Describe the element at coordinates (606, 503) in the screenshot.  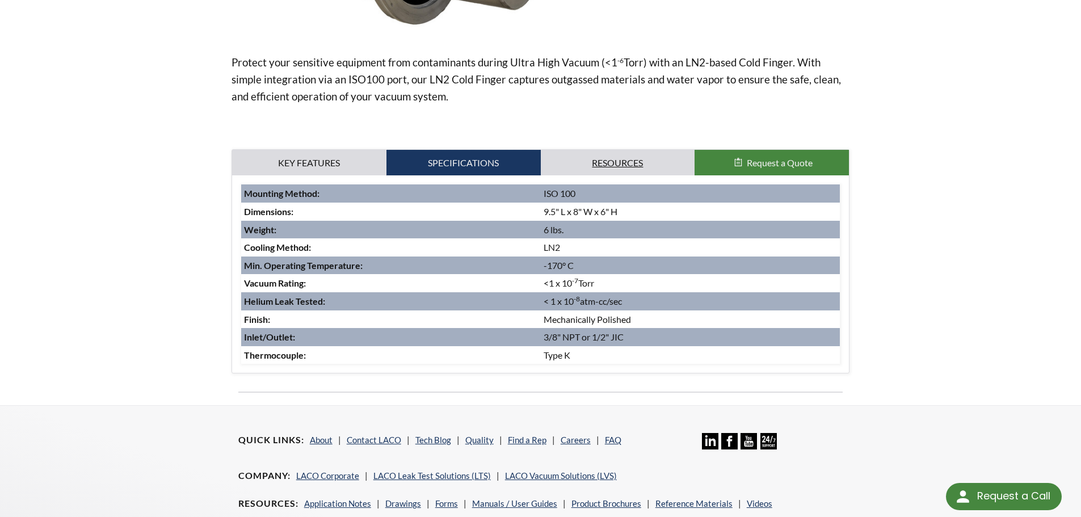
I see `a: Product Brochures` at that location.